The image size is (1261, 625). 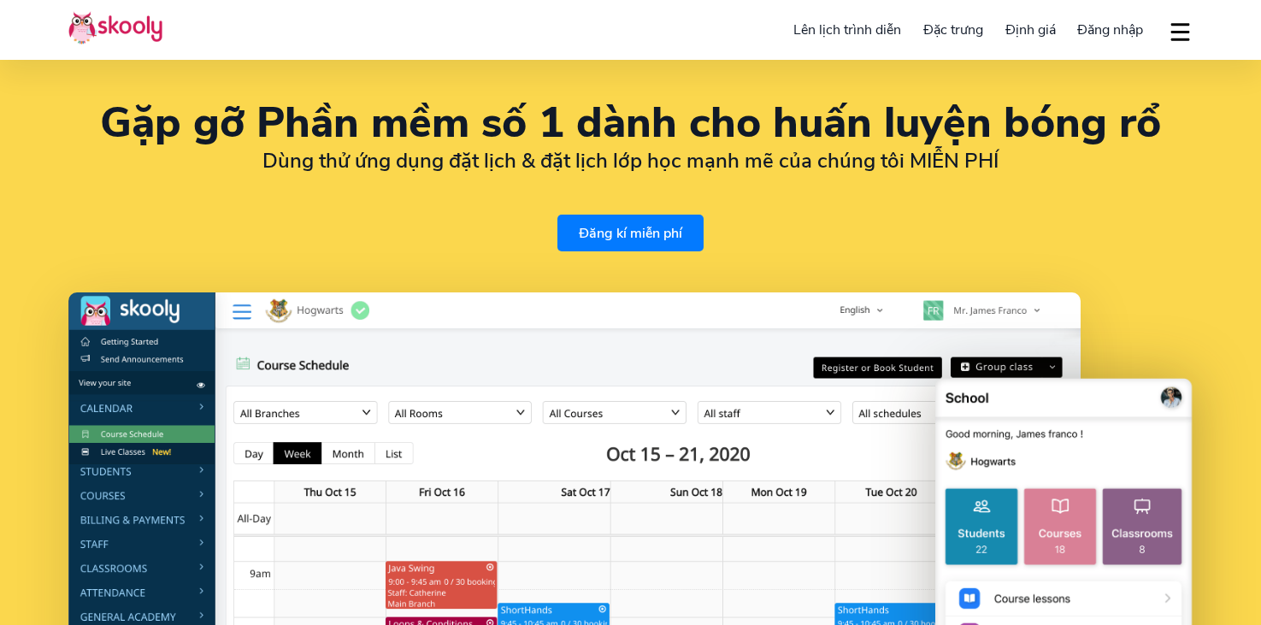 What do you see at coordinates (630, 233) in the screenshot?
I see `a: Đăng kí miễn phí` at bounding box center [630, 233].